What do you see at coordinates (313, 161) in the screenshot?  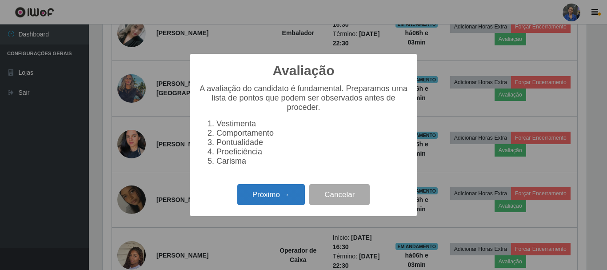 I see `li: Carisma` at bounding box center [313, 161].